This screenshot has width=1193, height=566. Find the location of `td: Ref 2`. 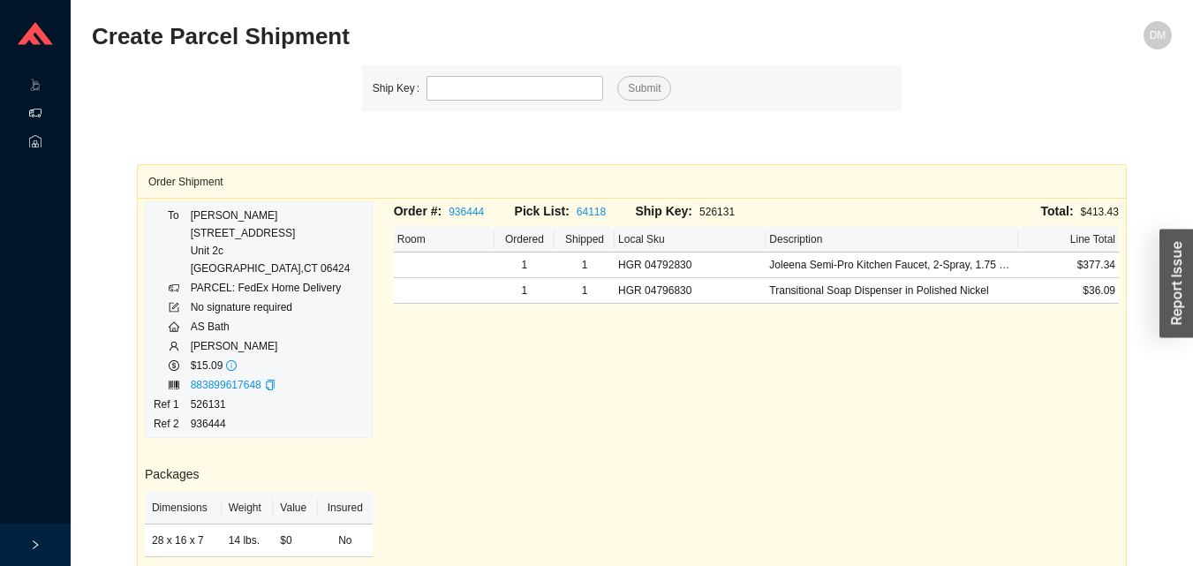

td: Ref 2 is located at coordinates (171, 424).